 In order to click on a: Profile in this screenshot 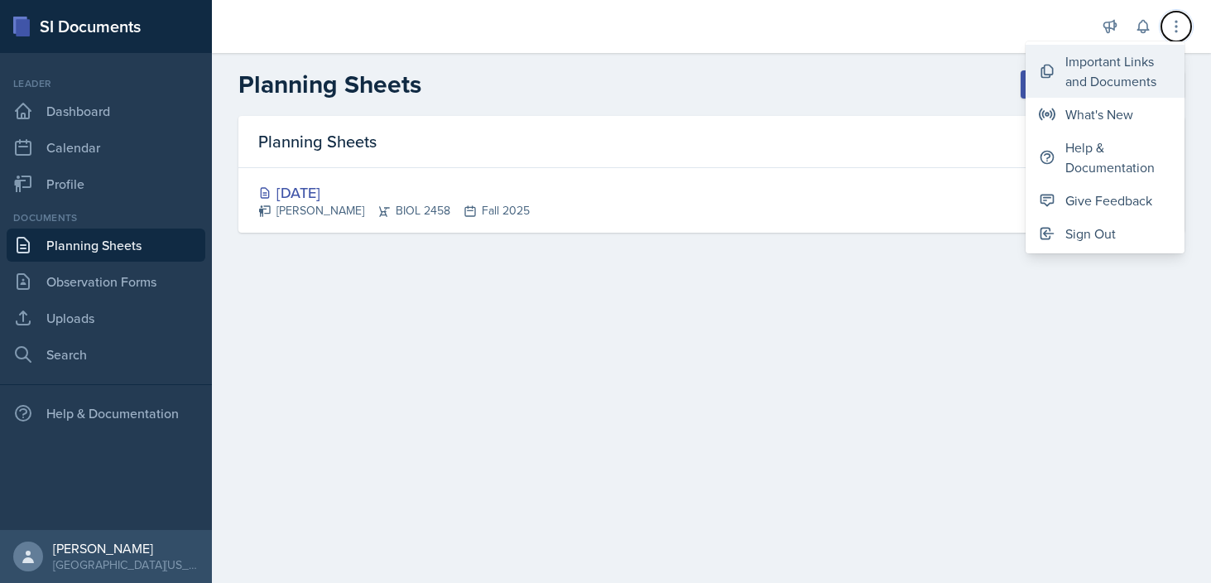, I will do `click(106, 184)`.